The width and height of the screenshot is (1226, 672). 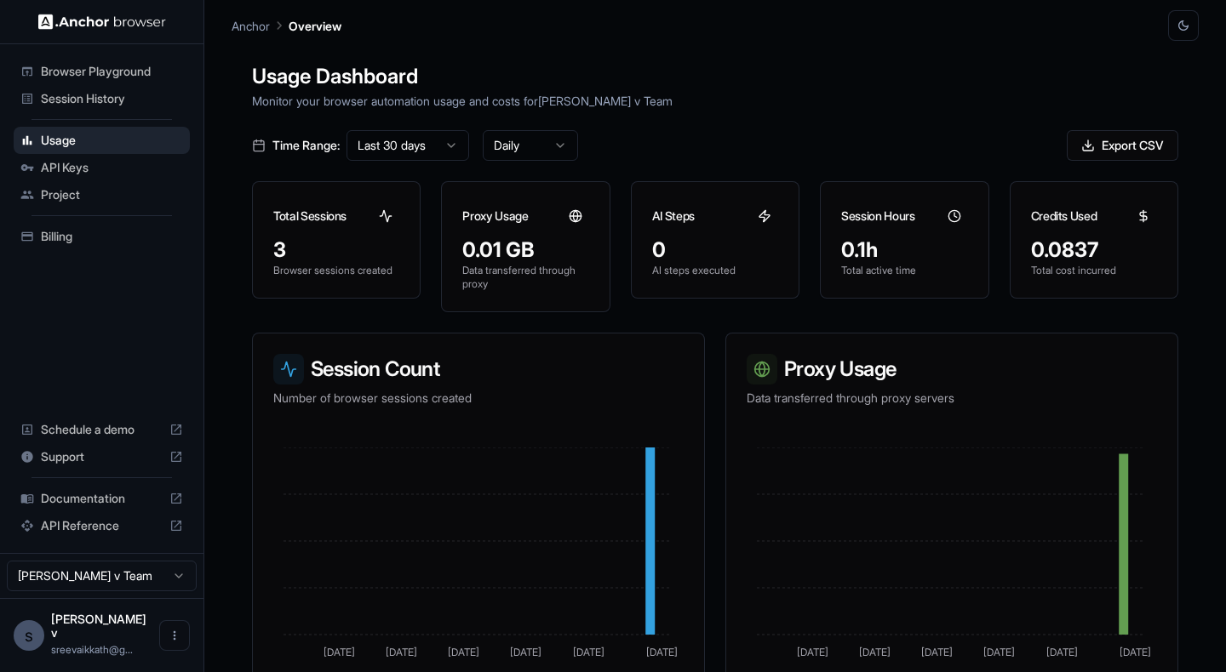 What do you see at coordinates (336, 271) in the screenshot?
I see `p: Browser sessions created` at bounding box center [336, 271].